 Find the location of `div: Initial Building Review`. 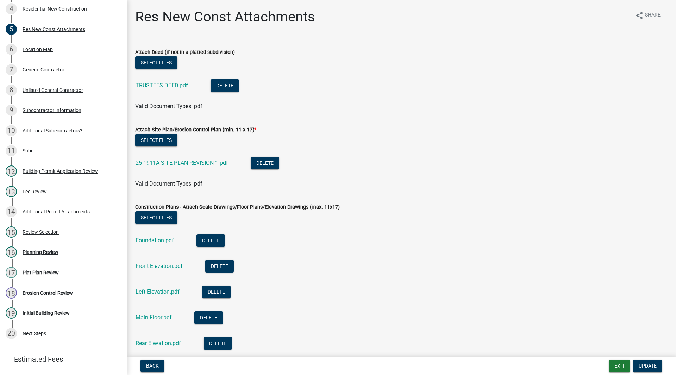

div: Initial Building Review is located at coordinates (46, 313).